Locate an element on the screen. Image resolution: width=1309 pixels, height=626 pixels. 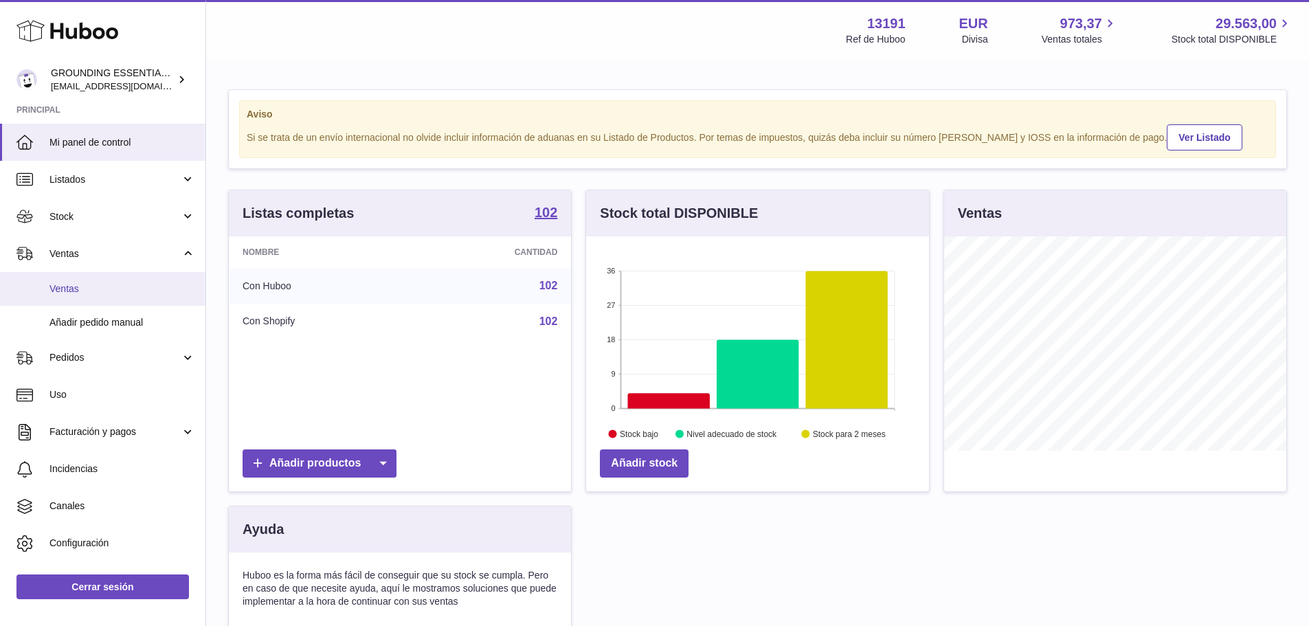
strong: 13191 is located at coordinates (886, 23).